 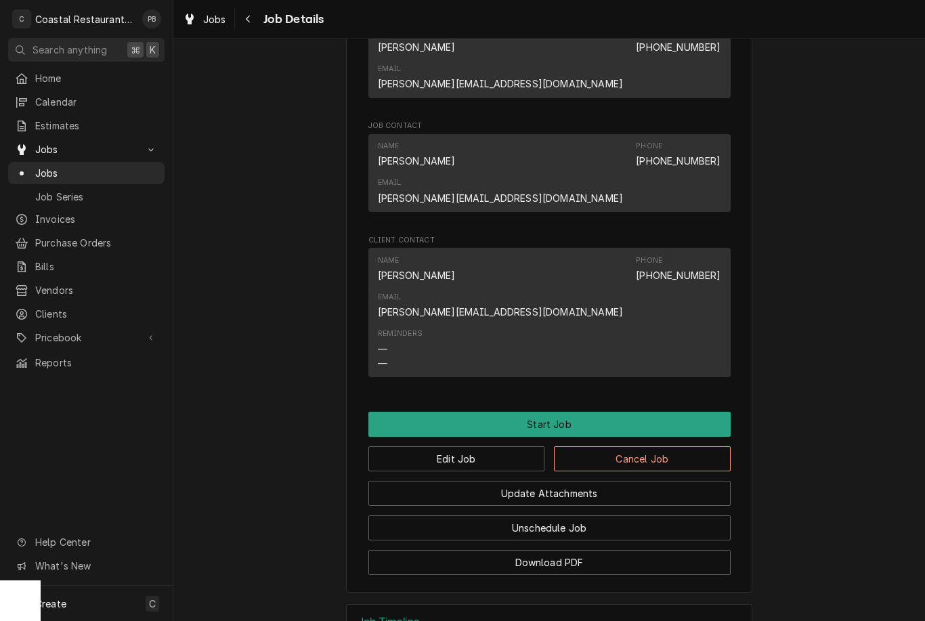 I want to click on div: Client Contact, so click(x=549, y=309).